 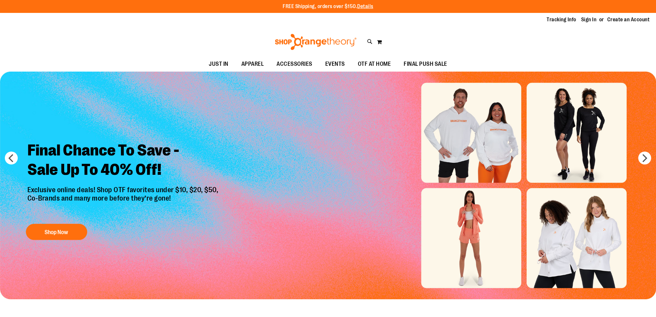 I want to click on a: ACCESSORIES, so click(x=295, y=64).